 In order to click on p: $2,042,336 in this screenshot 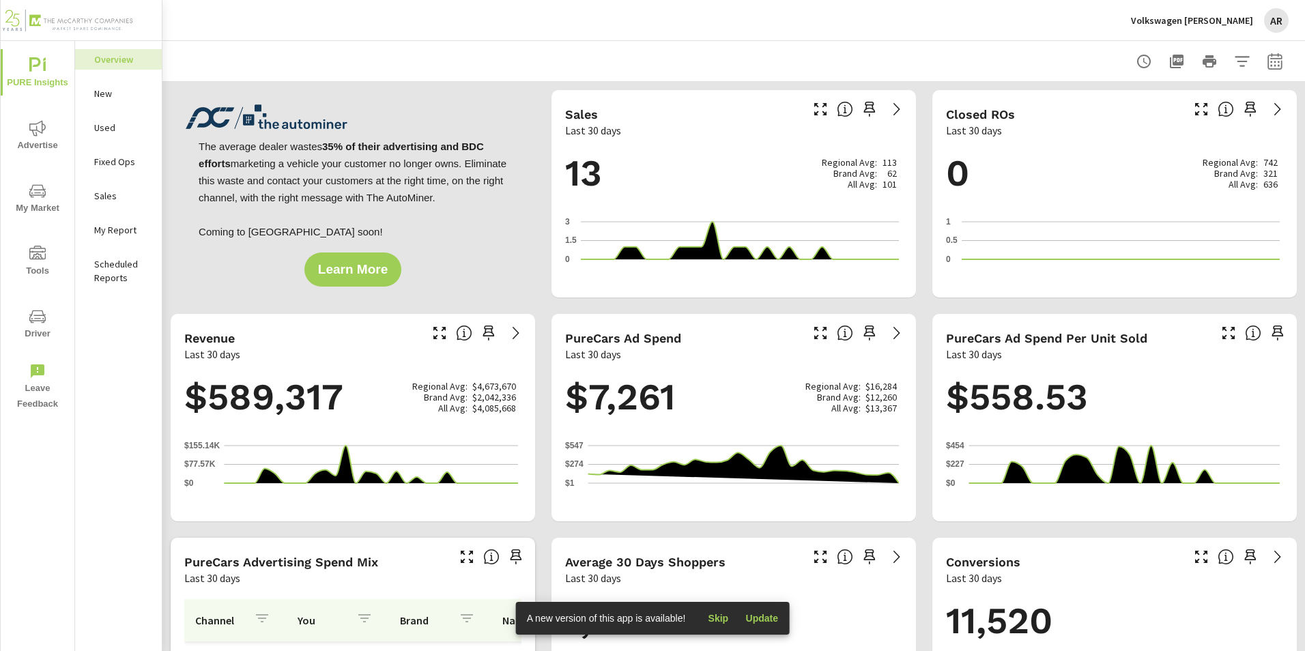, I will do `click(494, 397)`.